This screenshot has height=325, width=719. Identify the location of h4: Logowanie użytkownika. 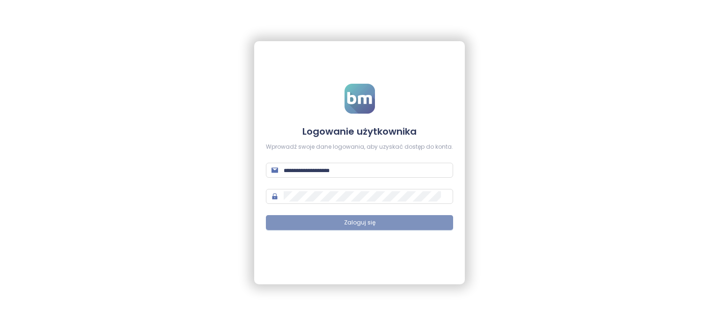
(359, 131).